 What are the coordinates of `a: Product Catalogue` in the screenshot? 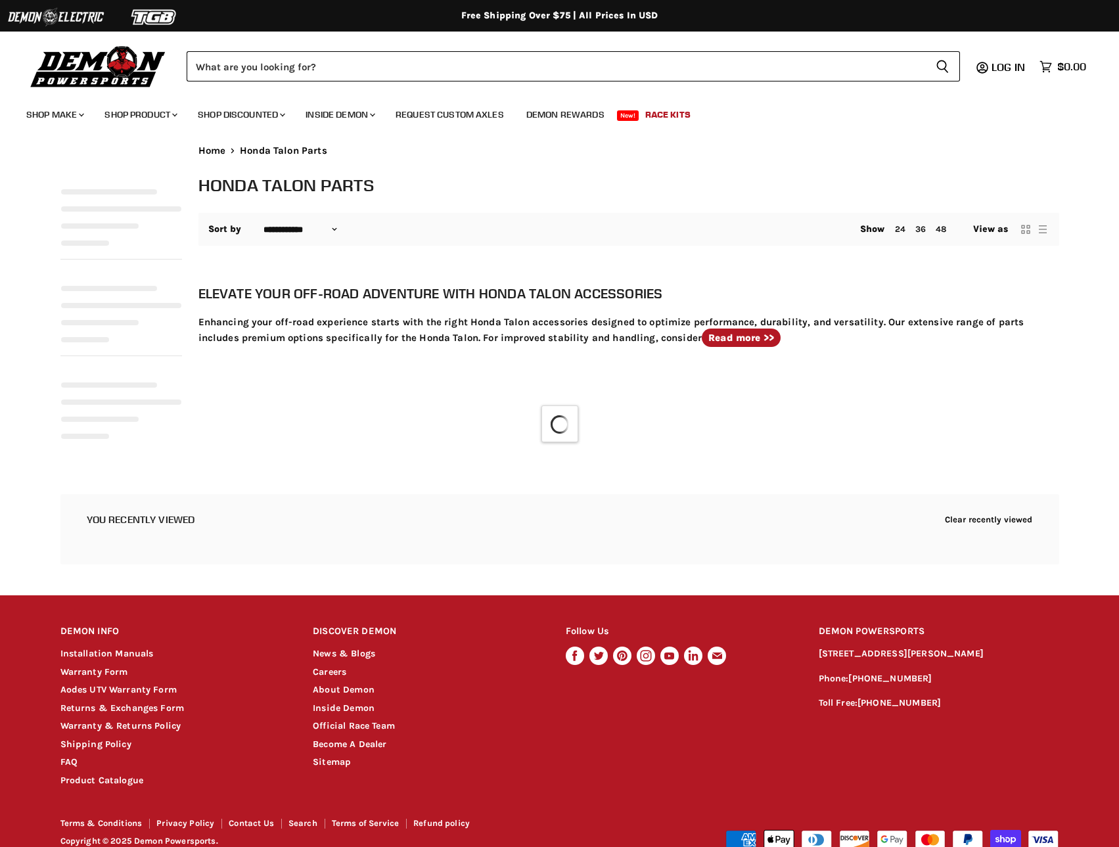 It's located at (102, 780).